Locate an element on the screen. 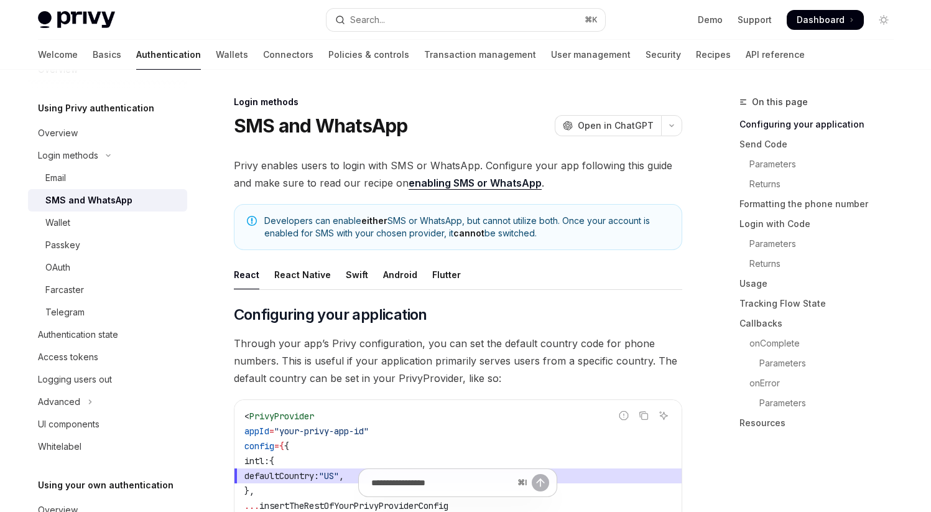 Image resolution: width=931 pixels, height=512 pixels. a: enabling SMS or WhatsApp is located at coordinates (475, 183).